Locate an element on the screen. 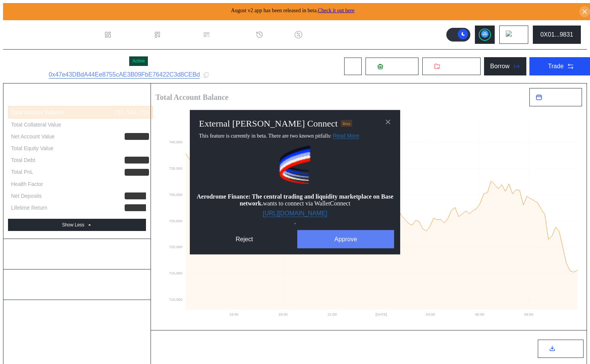 The height and width of the screenshot is (364, 590). span: Withdraw is located at coordinates (456, 66).